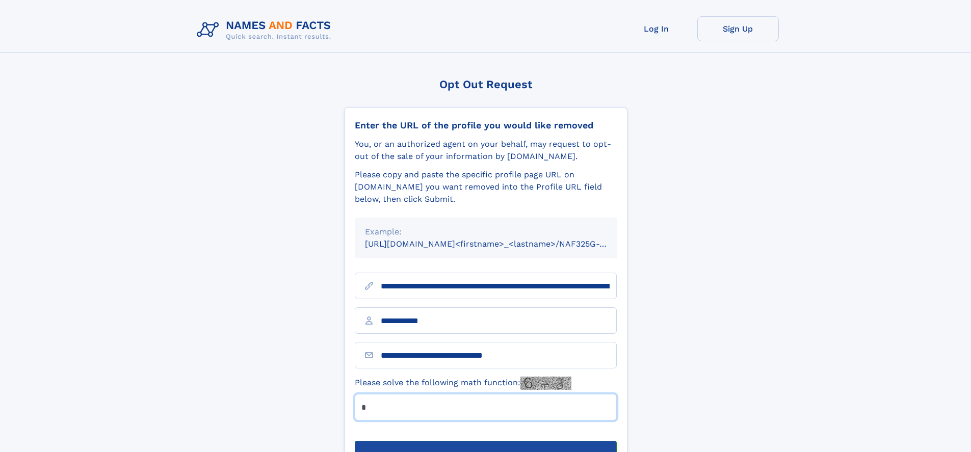  What do you see at coordinates (266, 30) in the screenshot?
I see `img: Logo Names and Facts` at bounding box center [266, 30].